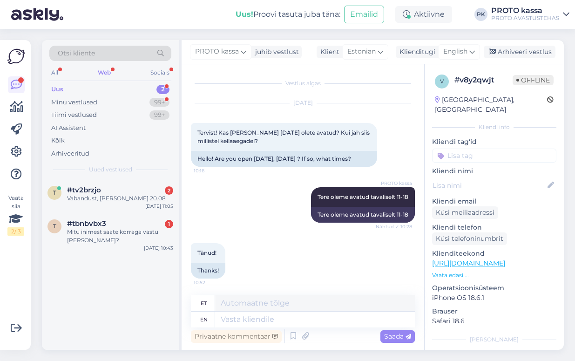 Image resolution: width=575 pixels, height=361 pixels. What do you see at coordinates (245, 14) in the screenshot?
I see `b: Uus!` at bounding box center [245, 14].